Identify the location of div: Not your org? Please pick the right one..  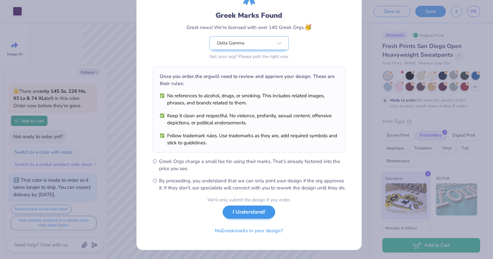
(249, 56).